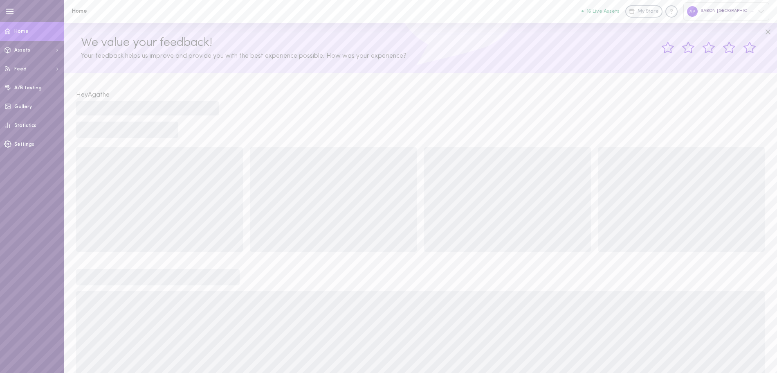  Describe the element at coordinates (28, 88) in the screenshot. I see `span: A/B testing` at that location.